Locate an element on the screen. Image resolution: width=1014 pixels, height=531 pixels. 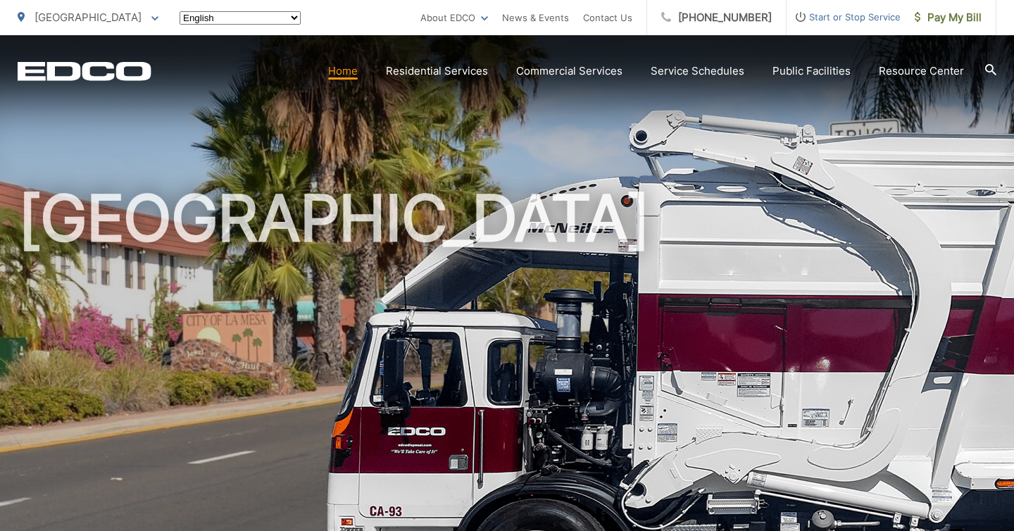
a: Service Schedules is located at coordinates (697, 71).